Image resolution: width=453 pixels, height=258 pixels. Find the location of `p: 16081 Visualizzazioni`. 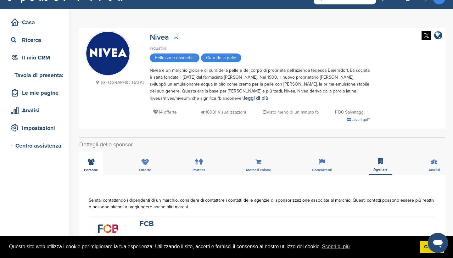

p: 16081 Visualizzazioni is located at coordinates (223, 112).